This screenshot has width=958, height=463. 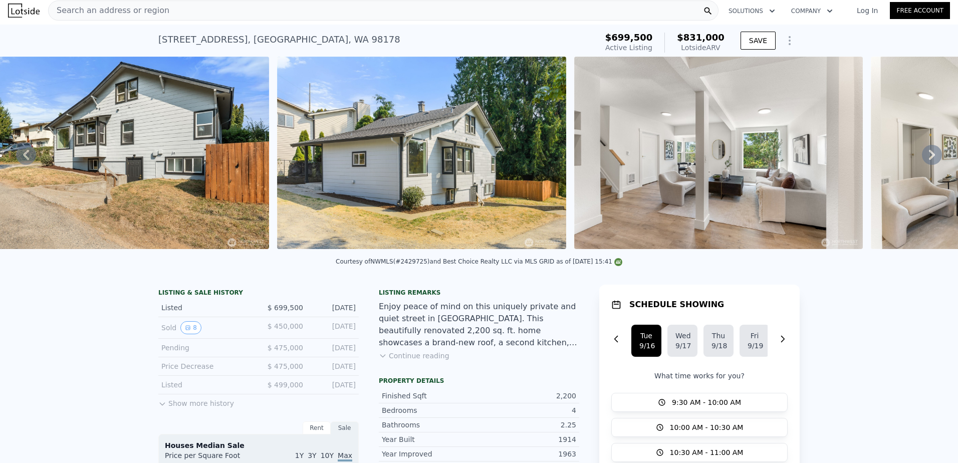 I want to click on a: Free Account, so click(x=920, y=11).